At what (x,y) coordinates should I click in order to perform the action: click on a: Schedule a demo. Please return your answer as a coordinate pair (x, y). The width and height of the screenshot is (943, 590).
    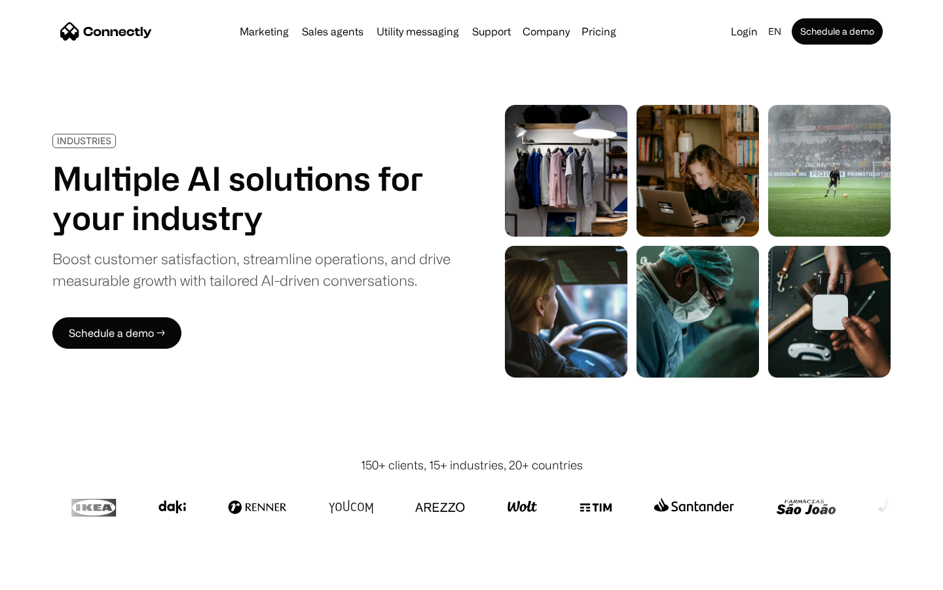
    Looking at the image, I should click on (837, 31).